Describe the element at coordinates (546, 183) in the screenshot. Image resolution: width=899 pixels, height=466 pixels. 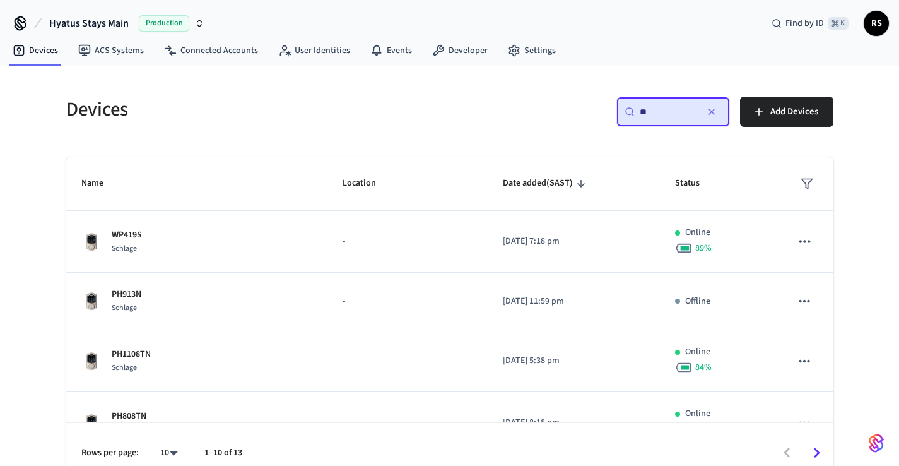
I see `span: Date added(SAST)` at that location.